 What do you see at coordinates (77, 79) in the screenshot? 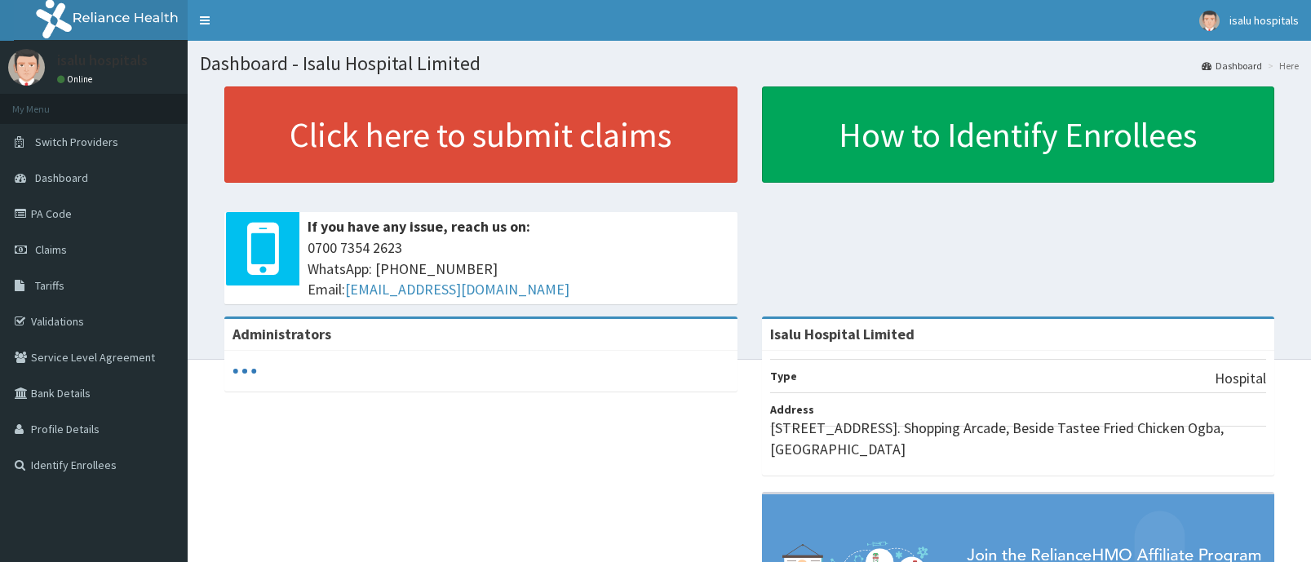
I see `a: Online` at bounding box center [77, 79].